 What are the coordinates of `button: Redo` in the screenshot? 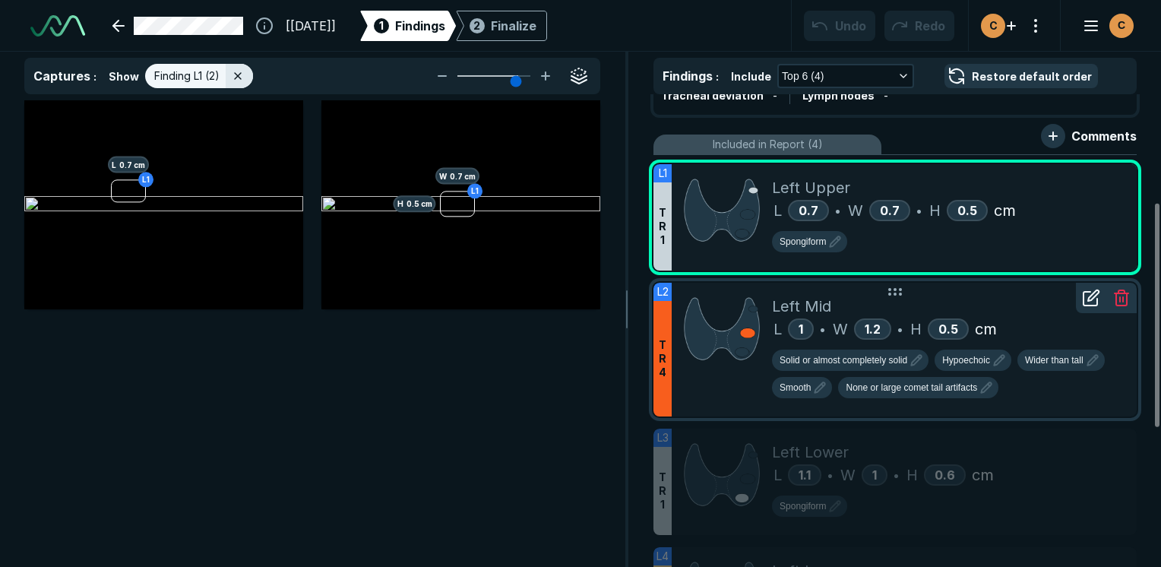 It's located at (920, 26).